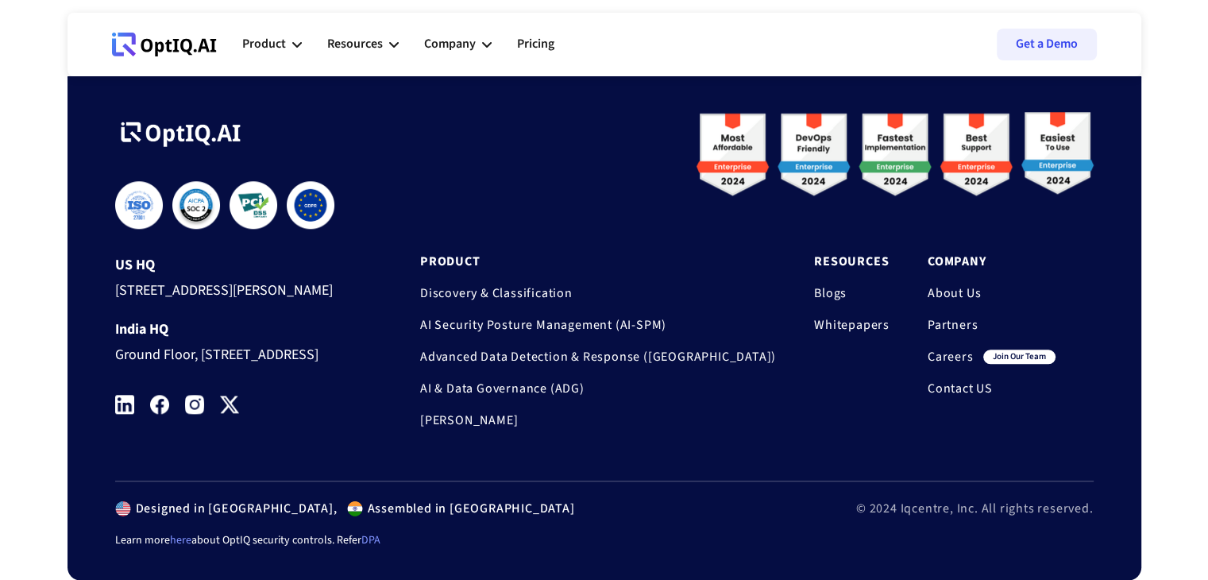  I want to click on a: Webflow Homepage, so click(164, 44).